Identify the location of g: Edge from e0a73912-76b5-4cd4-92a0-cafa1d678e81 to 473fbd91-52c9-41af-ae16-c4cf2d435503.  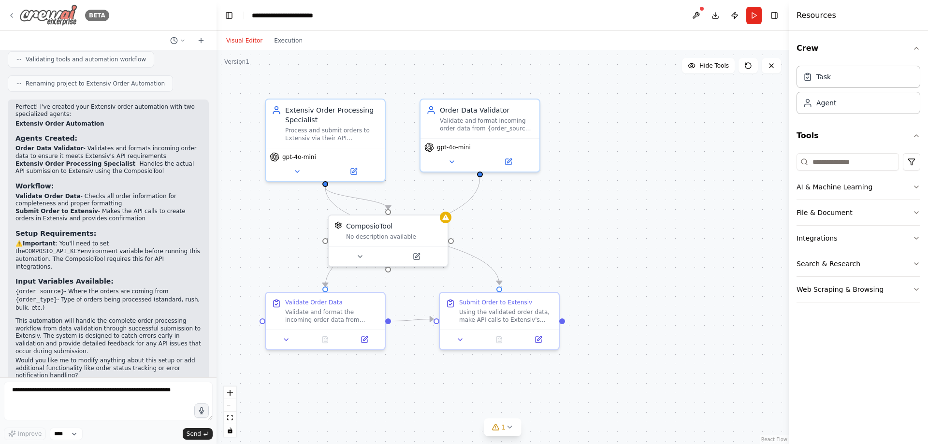
(357, 198).